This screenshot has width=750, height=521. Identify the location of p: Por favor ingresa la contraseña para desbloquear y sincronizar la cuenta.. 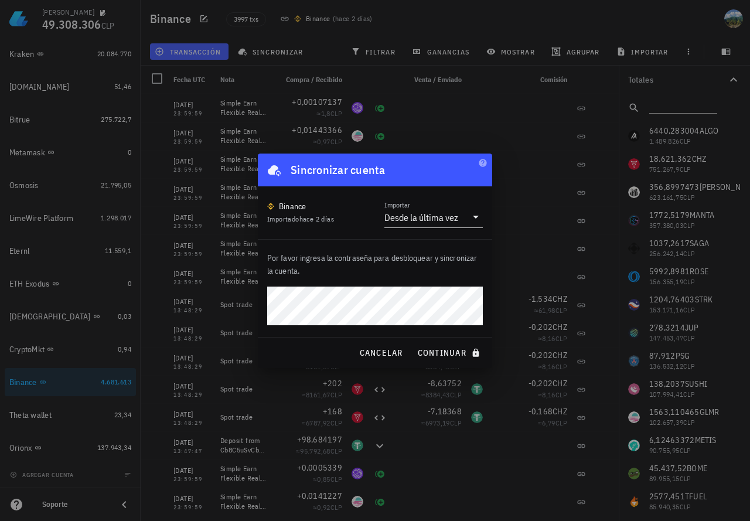
(375, 264).